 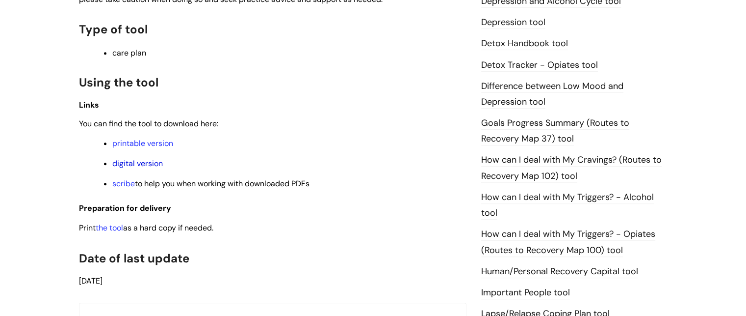 I want to click on a: Human/Personal Recovery Capital tool, so click(x=560, y=271).